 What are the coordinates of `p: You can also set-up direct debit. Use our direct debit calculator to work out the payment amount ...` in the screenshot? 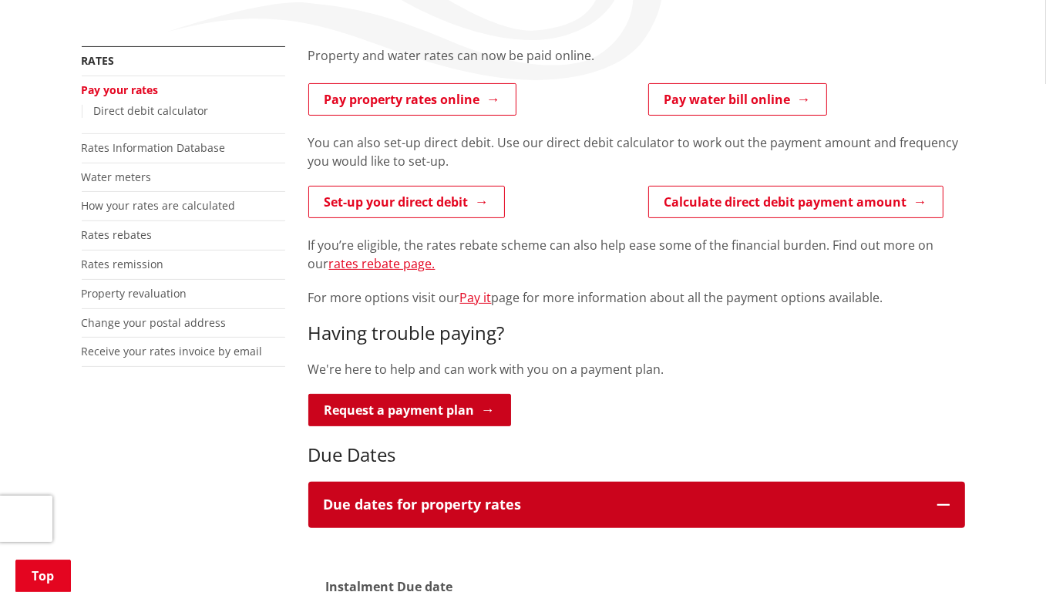 It's located at (637, 152).